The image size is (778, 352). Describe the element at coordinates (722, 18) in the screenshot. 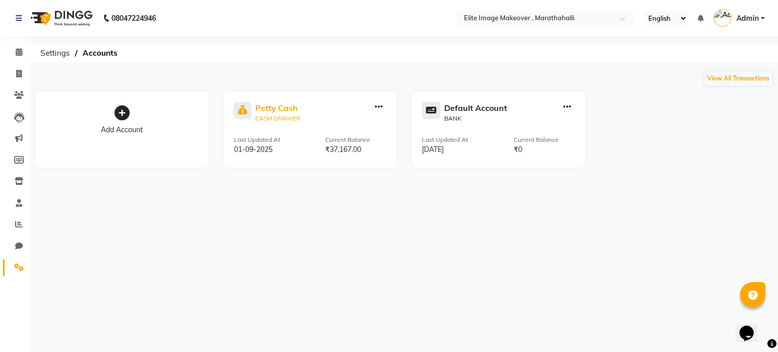

I see `img: Admin` at that location.